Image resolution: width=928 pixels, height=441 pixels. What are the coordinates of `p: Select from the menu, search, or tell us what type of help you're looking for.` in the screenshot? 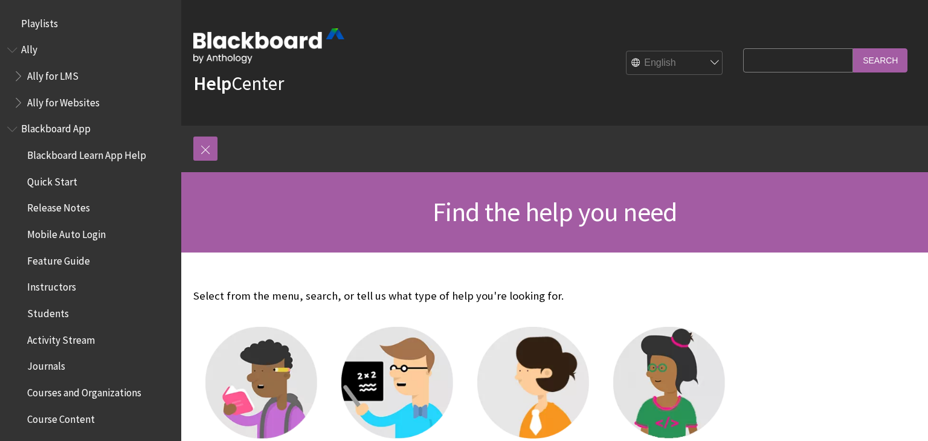 It's located at (465, 296).